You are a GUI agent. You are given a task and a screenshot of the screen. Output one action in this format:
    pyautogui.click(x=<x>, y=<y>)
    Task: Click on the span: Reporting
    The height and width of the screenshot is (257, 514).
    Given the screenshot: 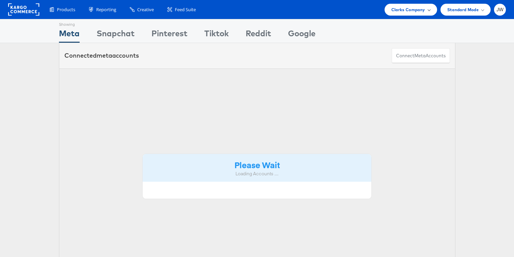 What is the action you would take?
    pyautogui.click(x=106, y=9)
    